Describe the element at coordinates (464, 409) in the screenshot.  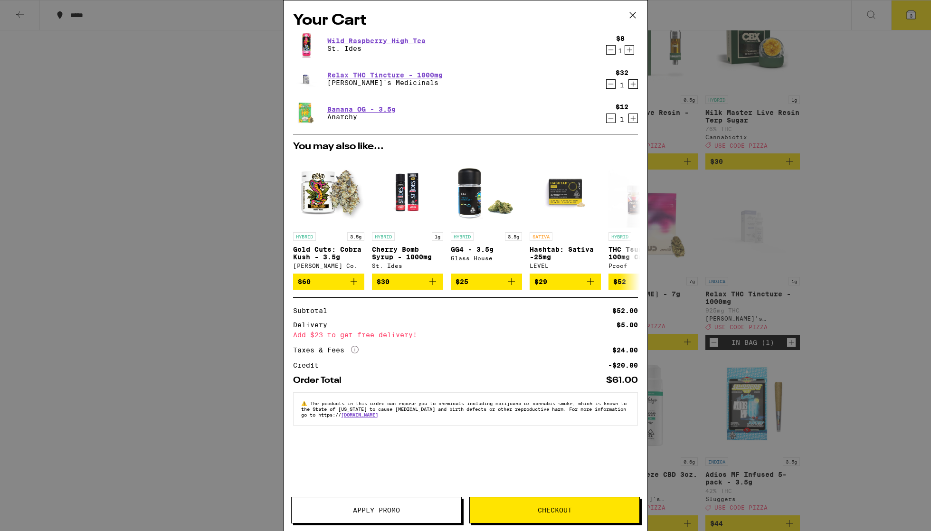
I see `span: The products in this order can expose you to chemicals including marijuana or cannabis smoke, whi...` at that location.